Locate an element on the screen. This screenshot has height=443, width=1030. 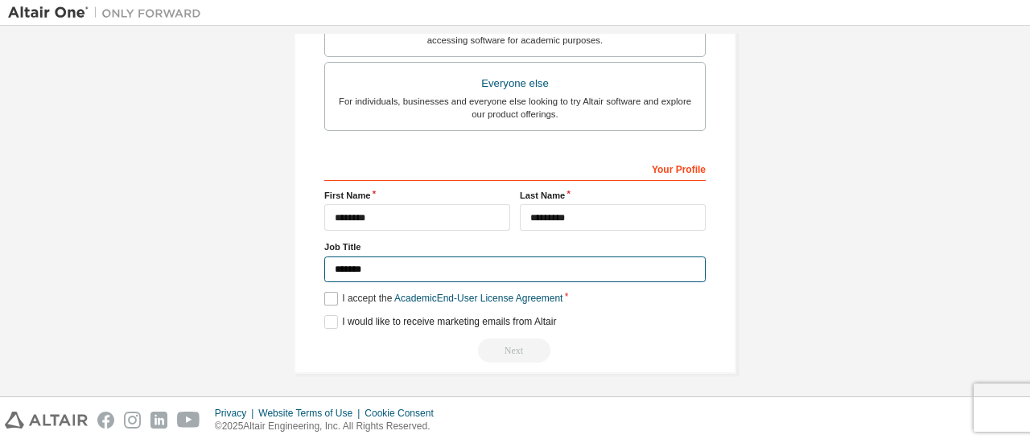
div: For individuals, businesses and everyone else looking to try Altair software and explore our prod... is located at coordinates (515, 108).